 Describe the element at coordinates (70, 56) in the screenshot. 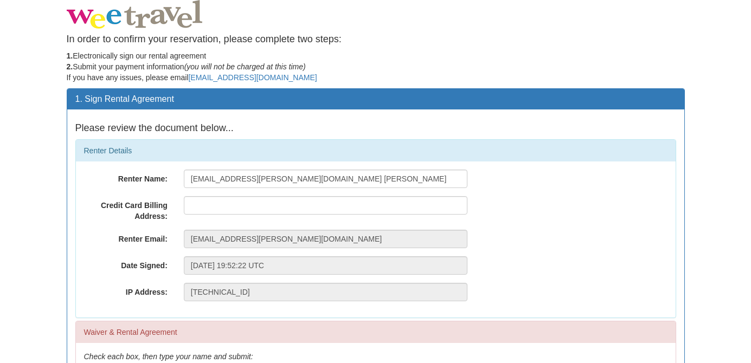

I see `strong: 1.` at that location.